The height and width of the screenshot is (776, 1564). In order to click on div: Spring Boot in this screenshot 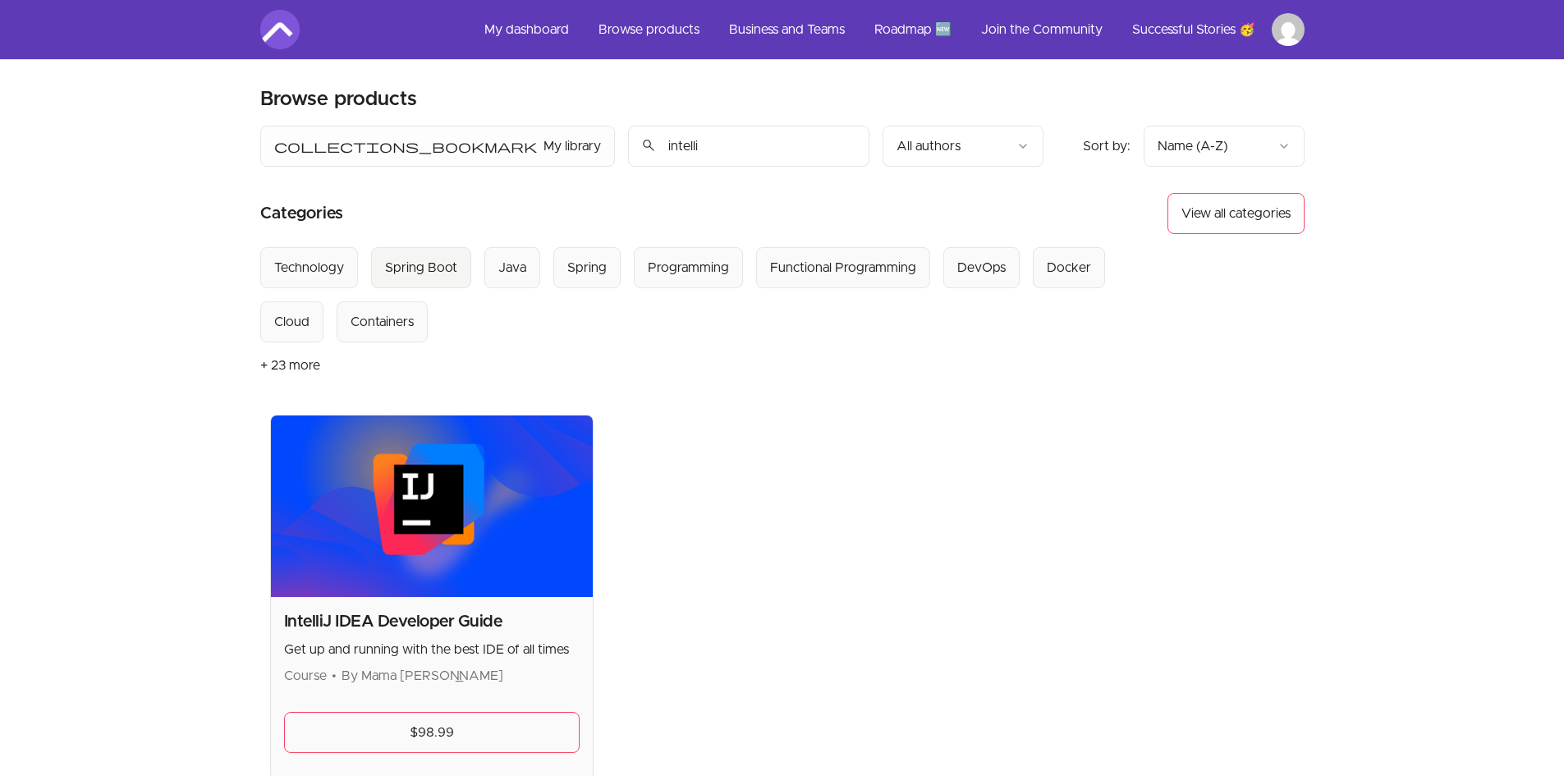, I will do `click(421, 268)`.